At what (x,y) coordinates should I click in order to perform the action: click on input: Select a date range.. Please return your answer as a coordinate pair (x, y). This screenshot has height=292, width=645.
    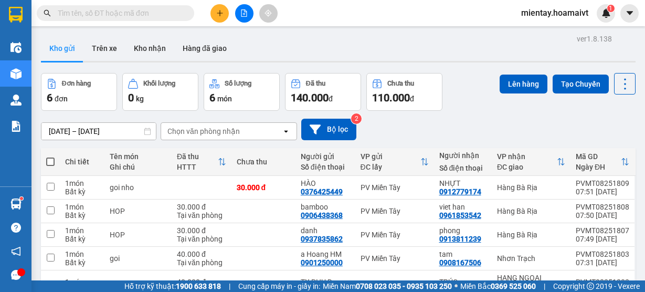
    Looking at the image, I should click on (99, 131).